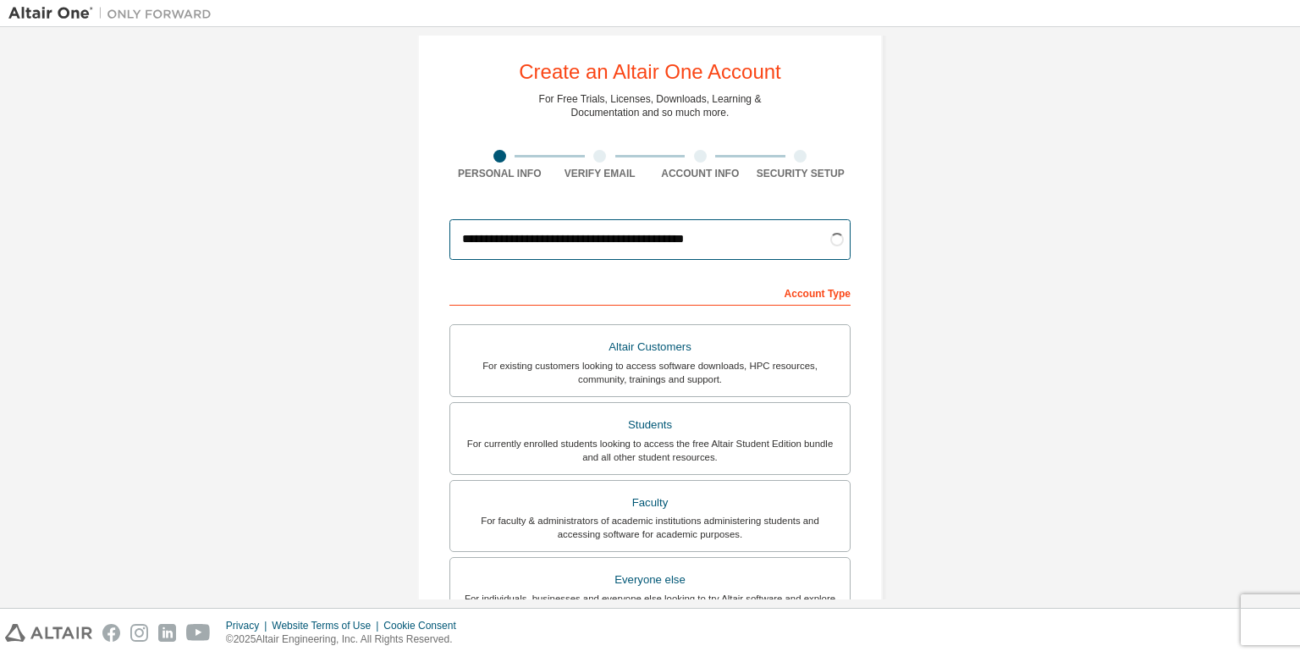 The image size is (1300, 657). Describe the element at coordinates (346, 639) in the screenshot. I see `p: © 2025 Altair Engineering, Inc. All Rights Reserved.` at that location.